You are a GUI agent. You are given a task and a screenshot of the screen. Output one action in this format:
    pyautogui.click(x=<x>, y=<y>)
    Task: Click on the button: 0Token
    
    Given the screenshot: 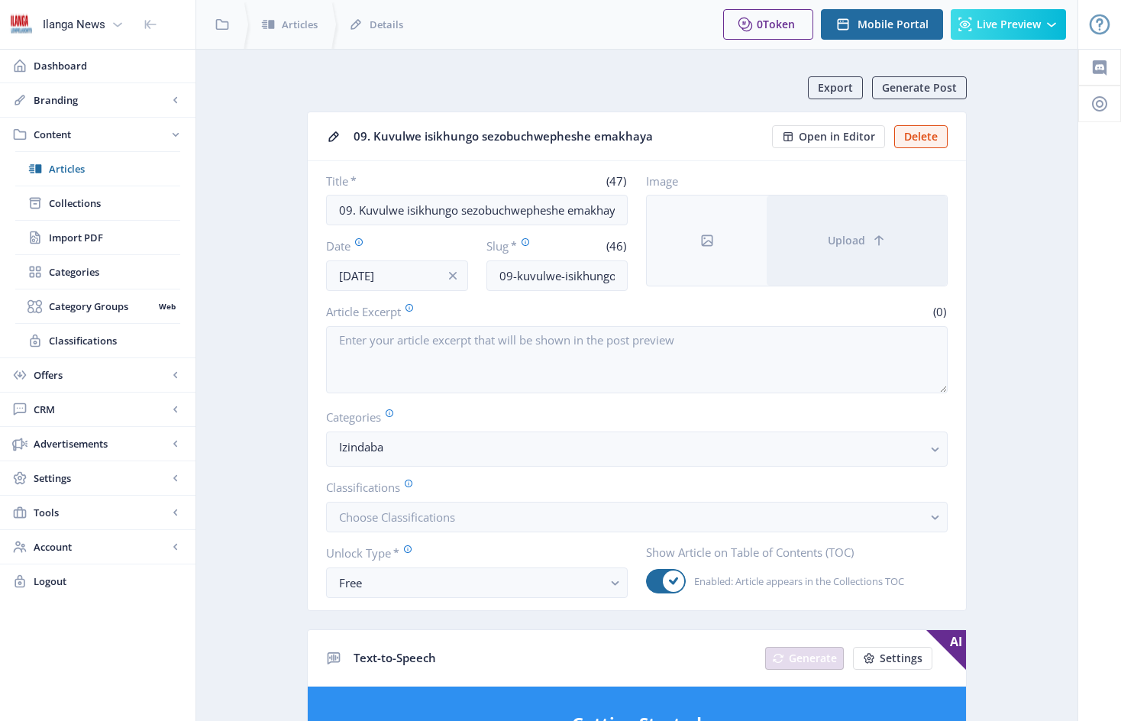 What is the action you would take?
    pyautogui.click(x=768, y=24)
    